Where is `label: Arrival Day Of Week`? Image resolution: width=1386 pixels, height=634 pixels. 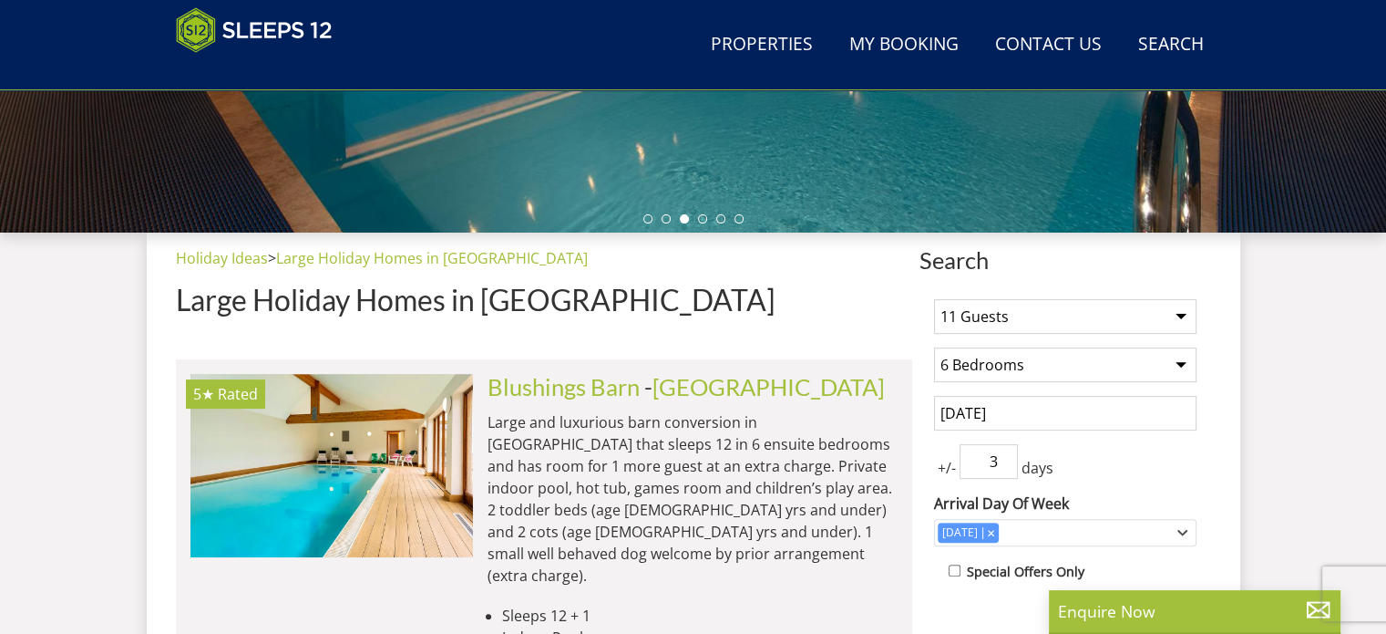 label: Arrival Day Of Week is located at coordinates (1066, 503).